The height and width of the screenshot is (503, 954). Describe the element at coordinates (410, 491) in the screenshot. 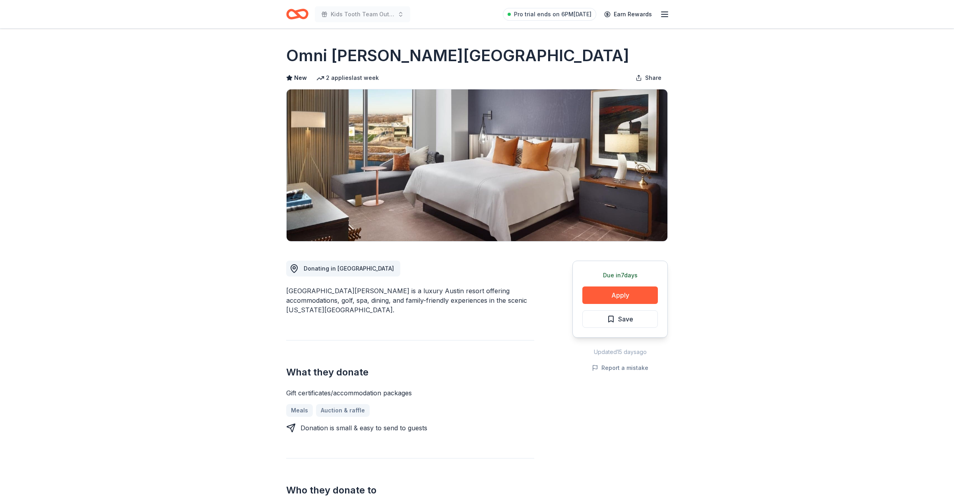

I see `h2: Who they donate to` at that location.